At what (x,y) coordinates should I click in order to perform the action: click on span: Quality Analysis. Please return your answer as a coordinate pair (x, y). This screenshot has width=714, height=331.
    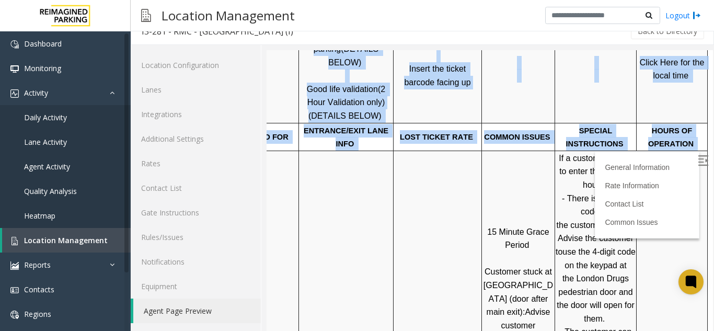
    Looking at the image, I should click on (50, 191).